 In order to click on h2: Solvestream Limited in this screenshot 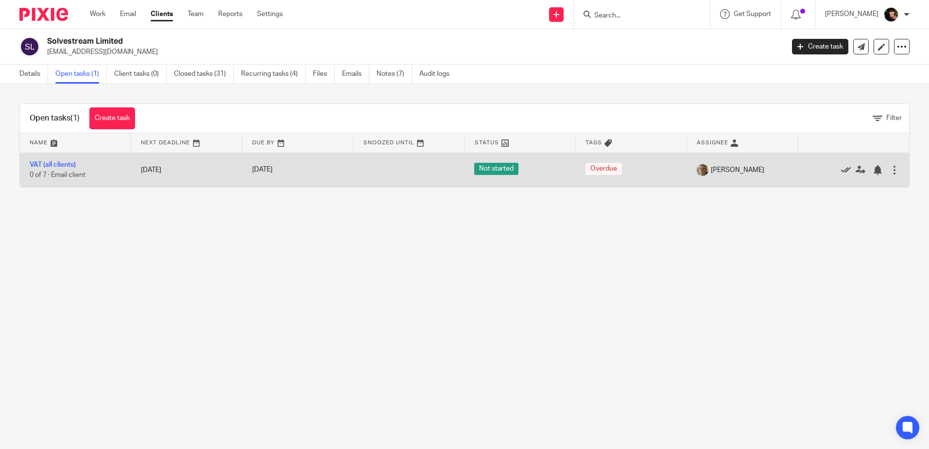, I will do `click(339, 41)`.